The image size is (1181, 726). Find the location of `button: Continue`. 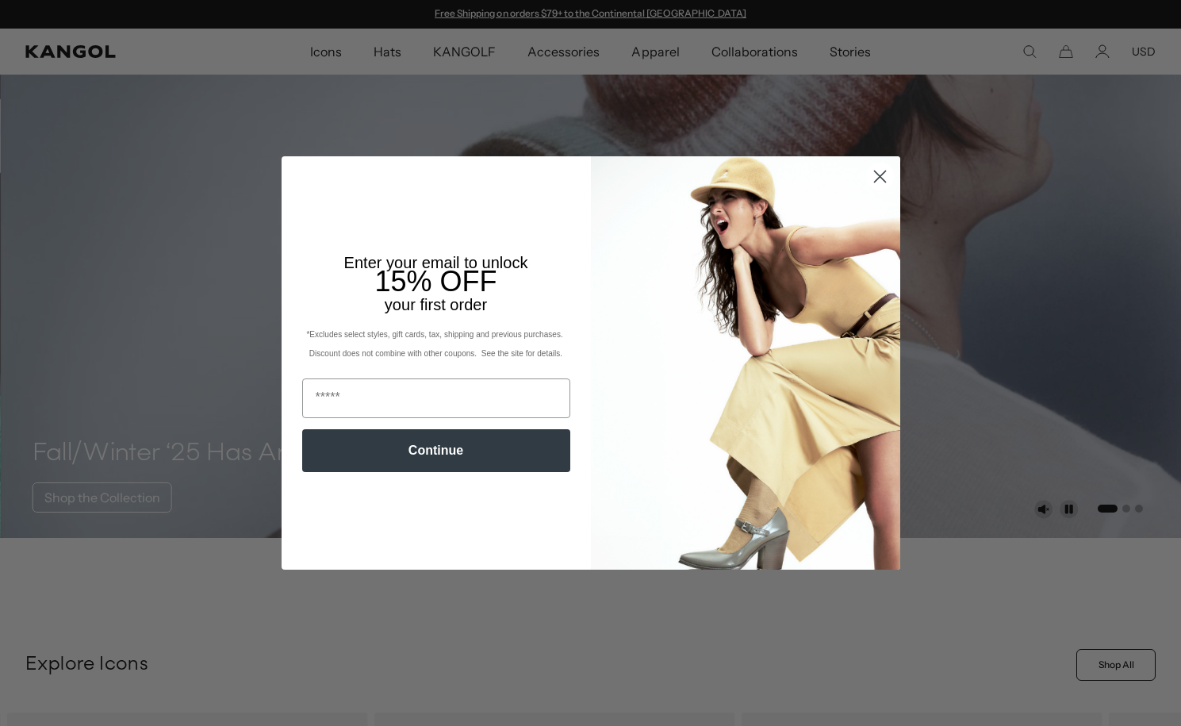

button: Continue is located at coordinates (436, 451).